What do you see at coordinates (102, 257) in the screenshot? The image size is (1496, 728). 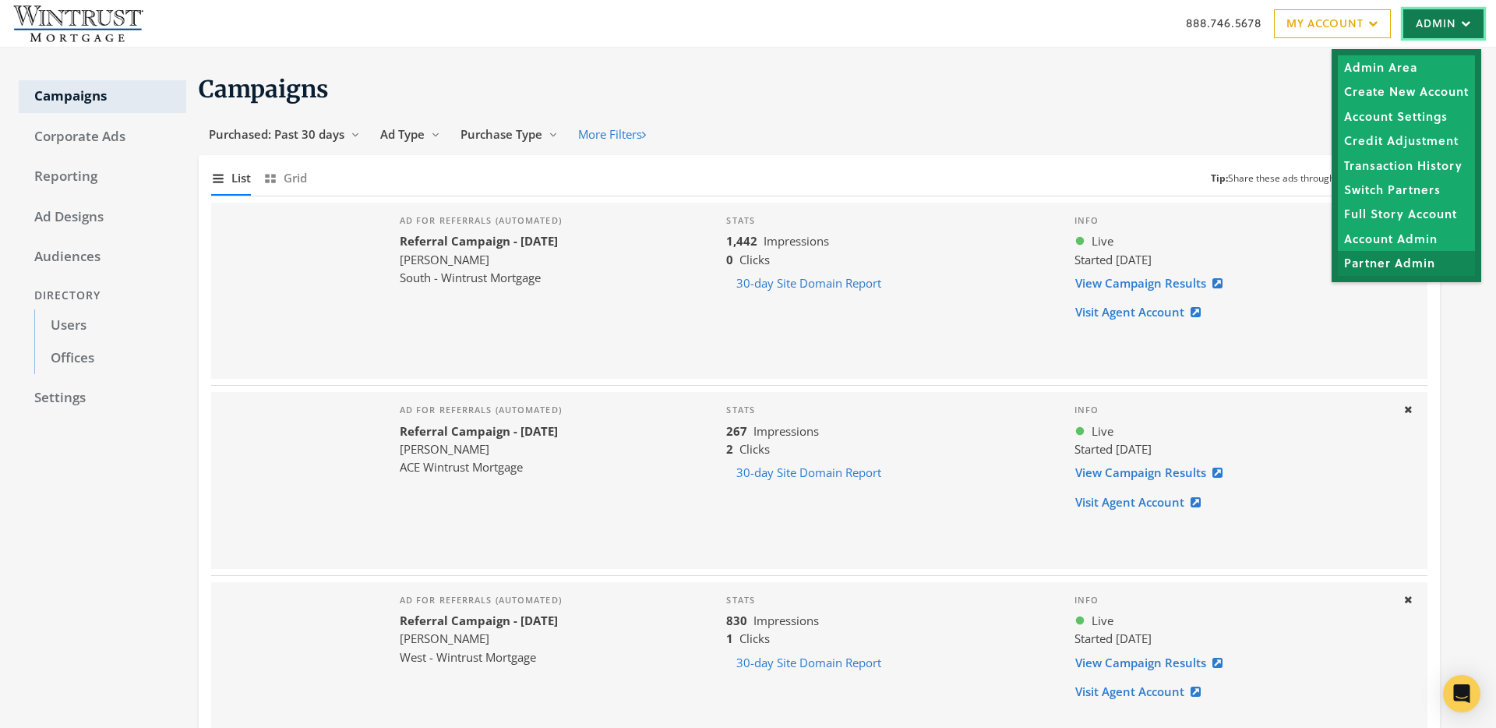 I see `a: Audiences` at bounding box center [102, 257].